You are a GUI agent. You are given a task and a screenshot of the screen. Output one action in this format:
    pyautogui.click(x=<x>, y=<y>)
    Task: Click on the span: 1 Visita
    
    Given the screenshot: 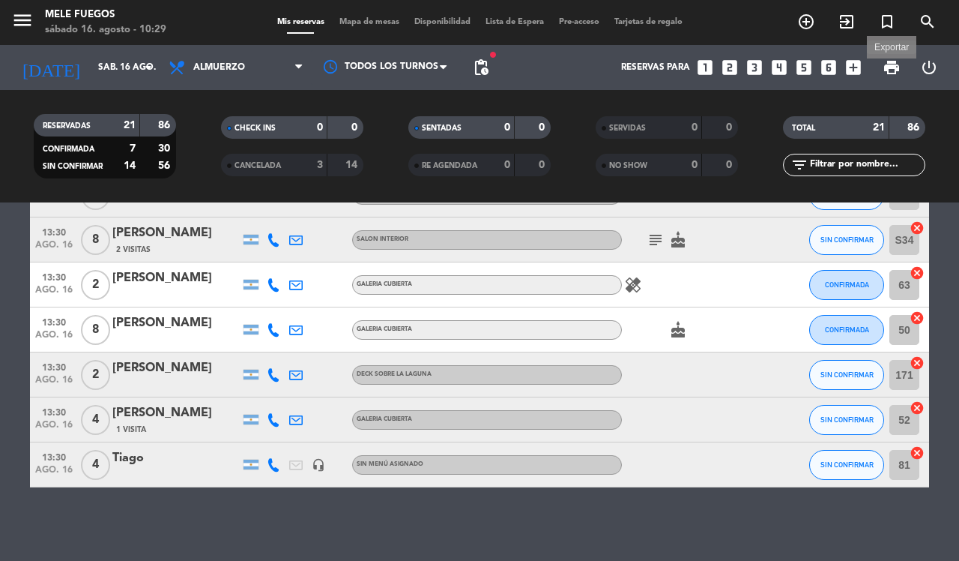 What is the action you would take?
    pyautogui.click(x=131, y=429)
    